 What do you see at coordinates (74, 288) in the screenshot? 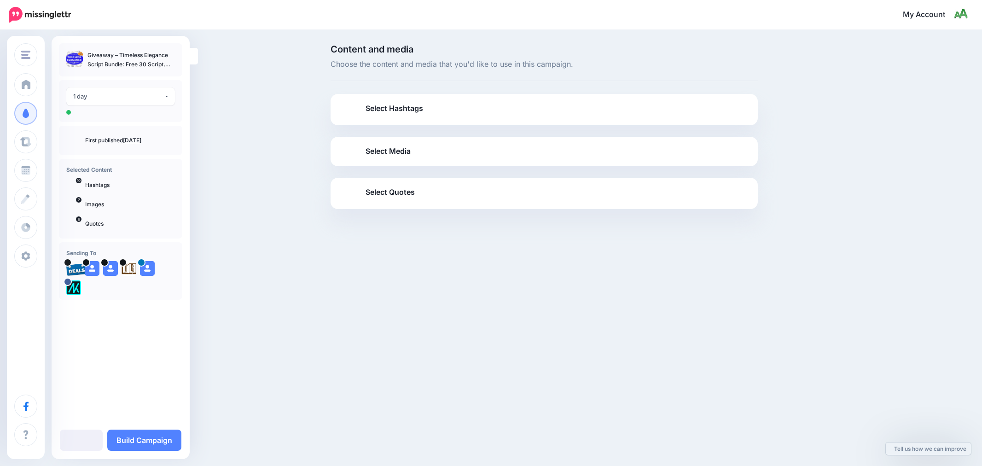
I see `img: 300371053_782866562685722_1733786435366177641_n-bsa128417.png` at bounding box center [74, 288].